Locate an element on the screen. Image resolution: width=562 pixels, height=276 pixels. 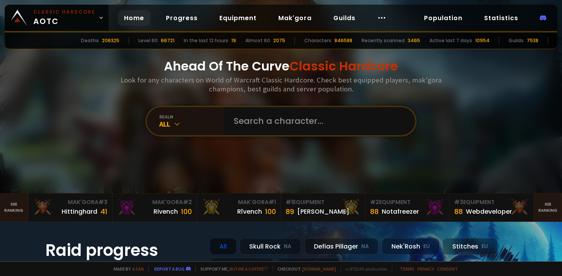
div: Doomhowl is located at coordinates (241, 266).